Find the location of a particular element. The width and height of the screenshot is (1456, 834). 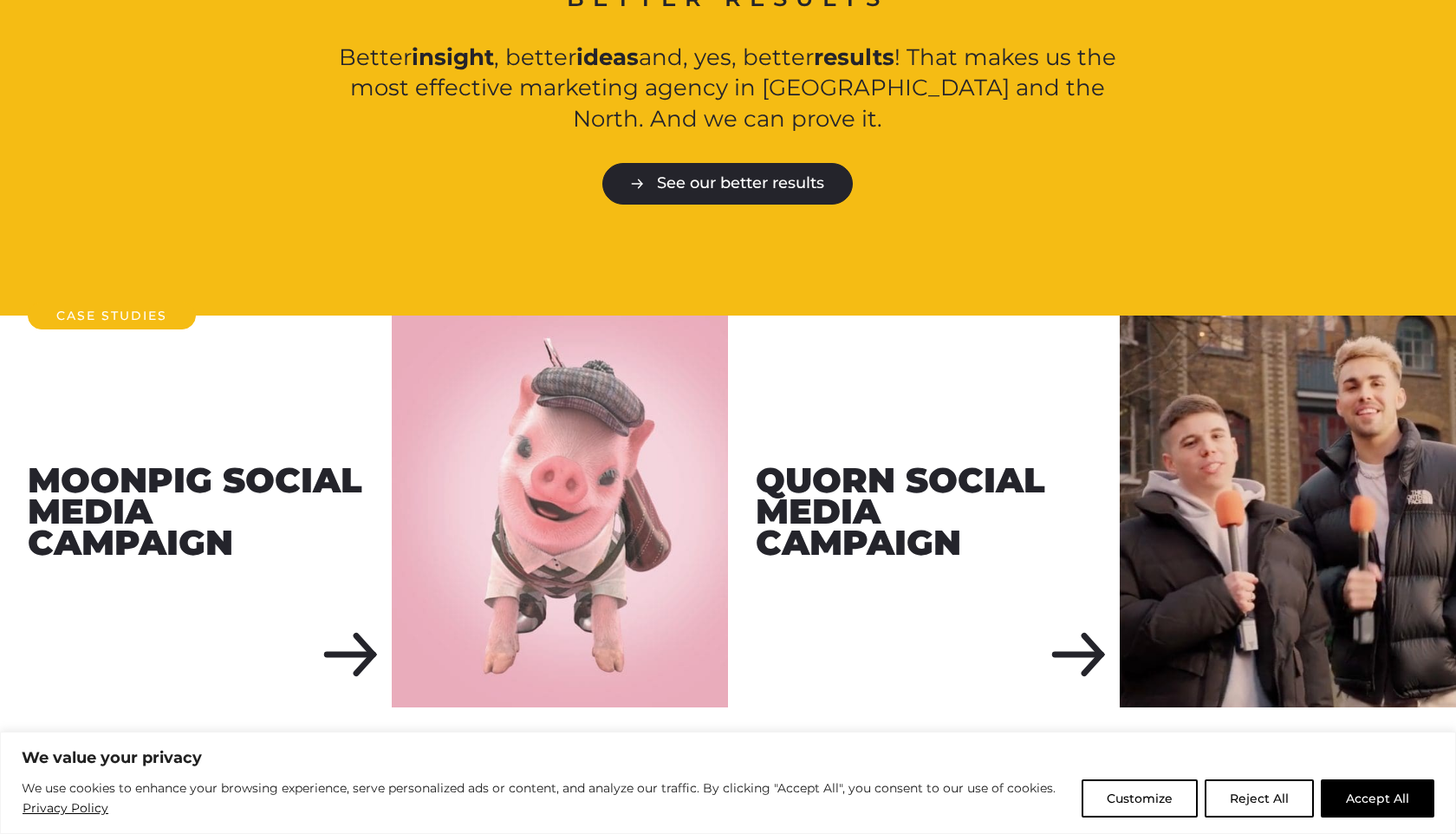

button: Reject All is located at coordinates (1259, 798).